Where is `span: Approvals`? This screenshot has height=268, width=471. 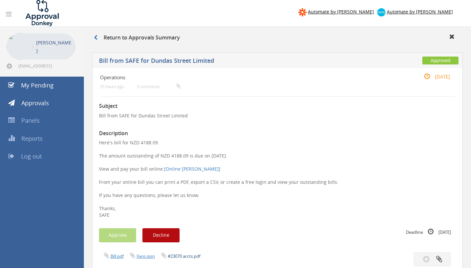
span: Approvals is located at coordinates (35, 103).